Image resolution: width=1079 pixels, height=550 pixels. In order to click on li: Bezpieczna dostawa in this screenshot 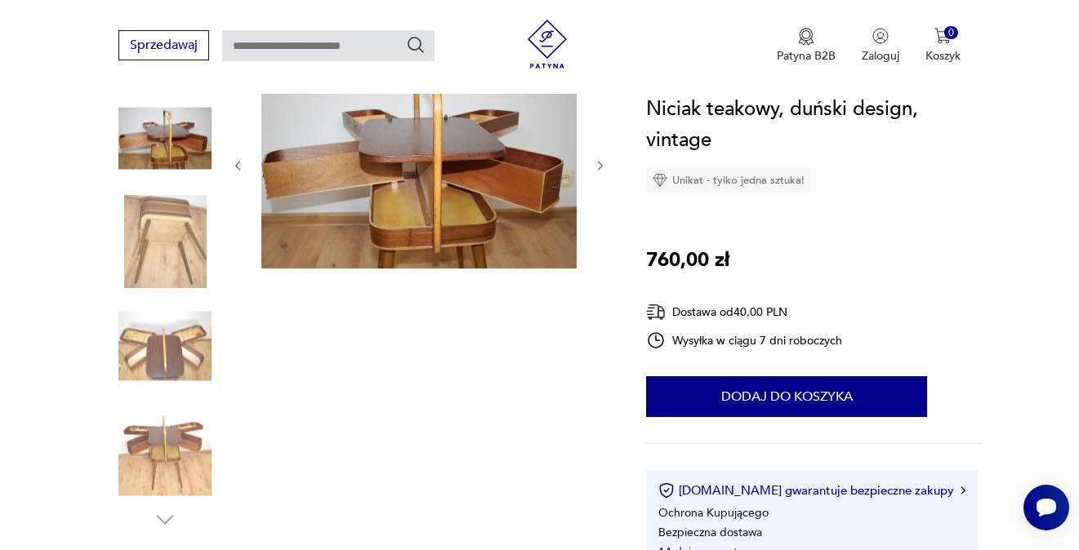, I will do `click(710, 533)`.